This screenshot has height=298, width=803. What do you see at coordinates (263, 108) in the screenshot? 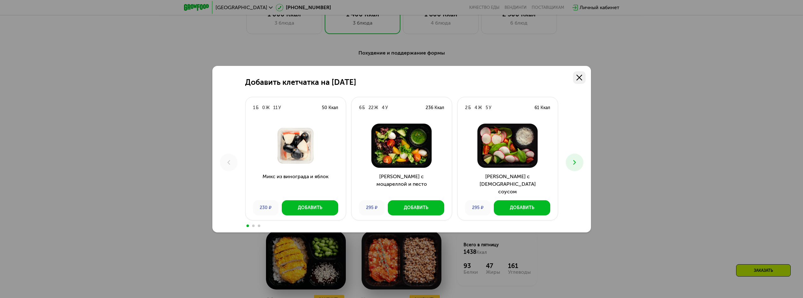
I see `div: 0` at bounding box center [263, 108].